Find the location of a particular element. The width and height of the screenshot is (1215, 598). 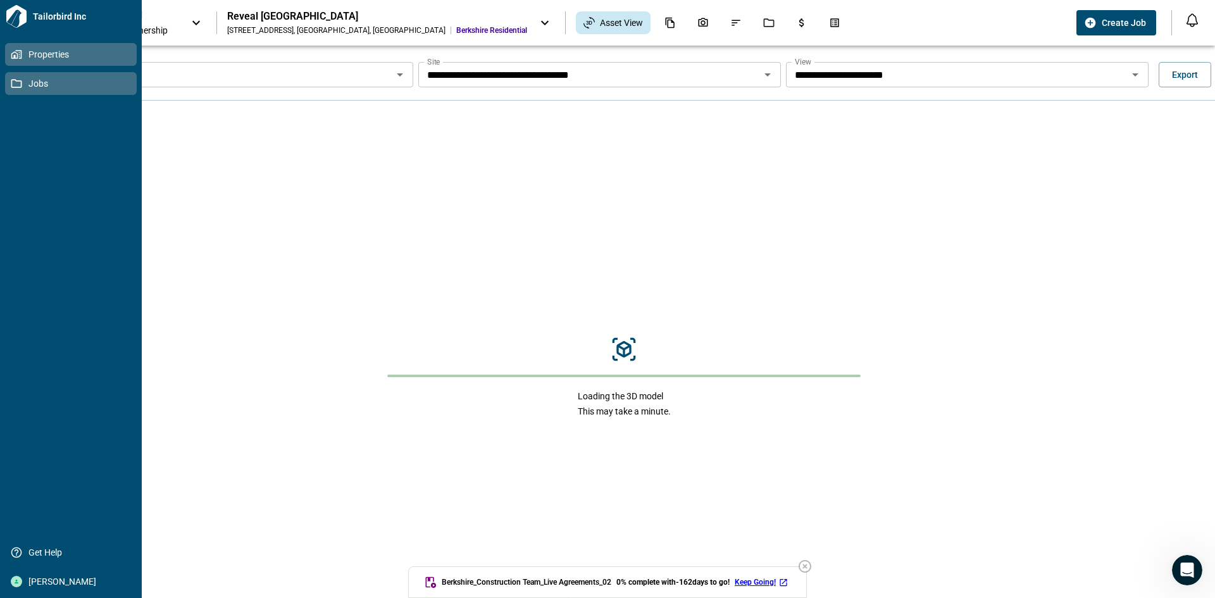

button: Open notification feed is located at coordinates (1192, 20).